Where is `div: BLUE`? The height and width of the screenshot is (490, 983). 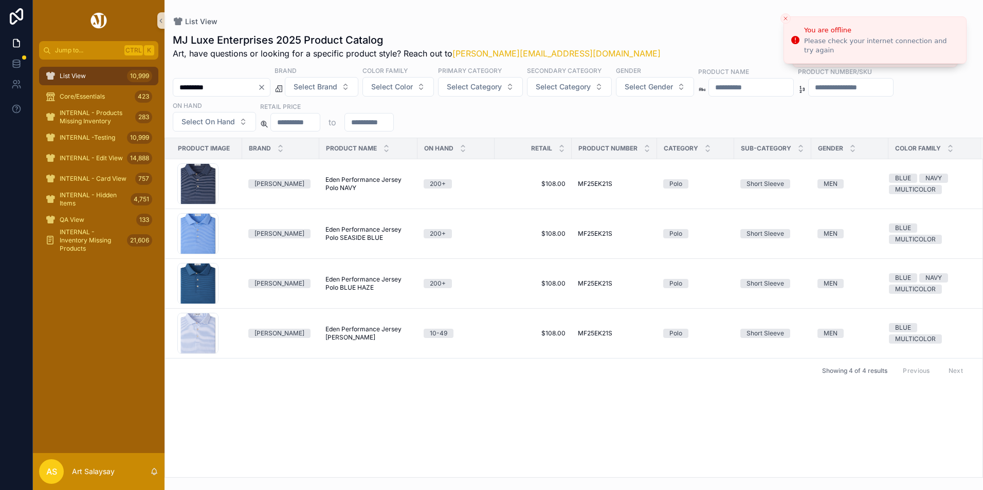
div: BLUE is located at coordinates (903, 278).